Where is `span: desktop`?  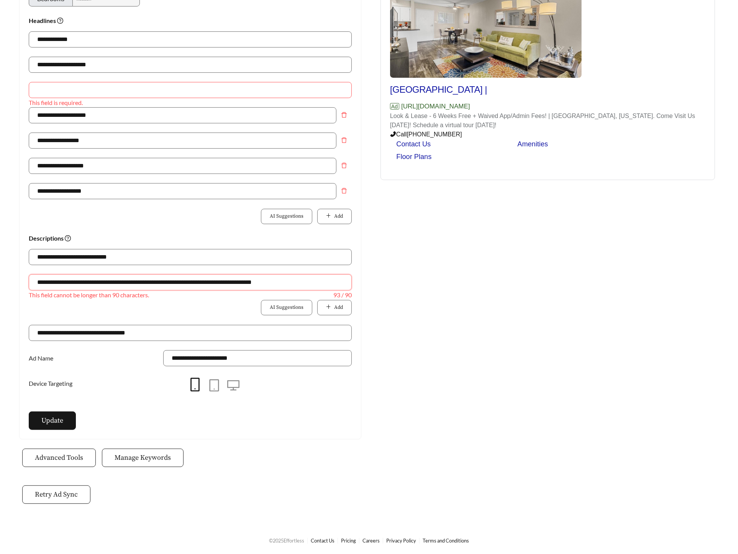
span: desktop is located at coordinates (233, 385).